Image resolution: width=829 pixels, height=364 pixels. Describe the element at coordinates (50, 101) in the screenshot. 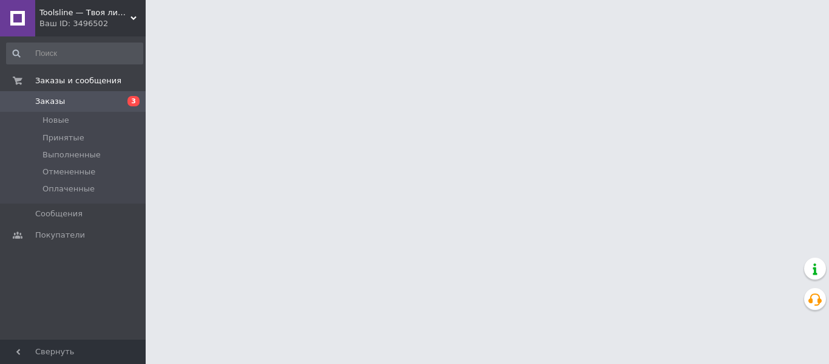

I see `span: Заказы` at that location.